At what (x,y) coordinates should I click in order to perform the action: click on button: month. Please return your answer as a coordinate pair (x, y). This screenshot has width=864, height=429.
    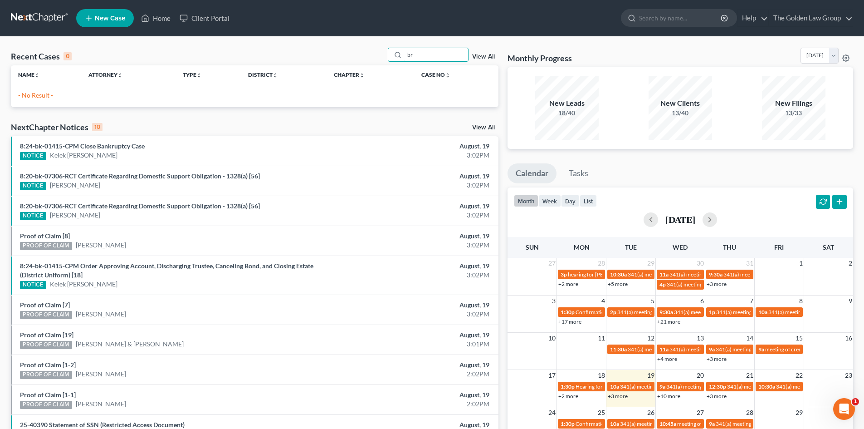
    Looking at the image, I should click on (526, 201).